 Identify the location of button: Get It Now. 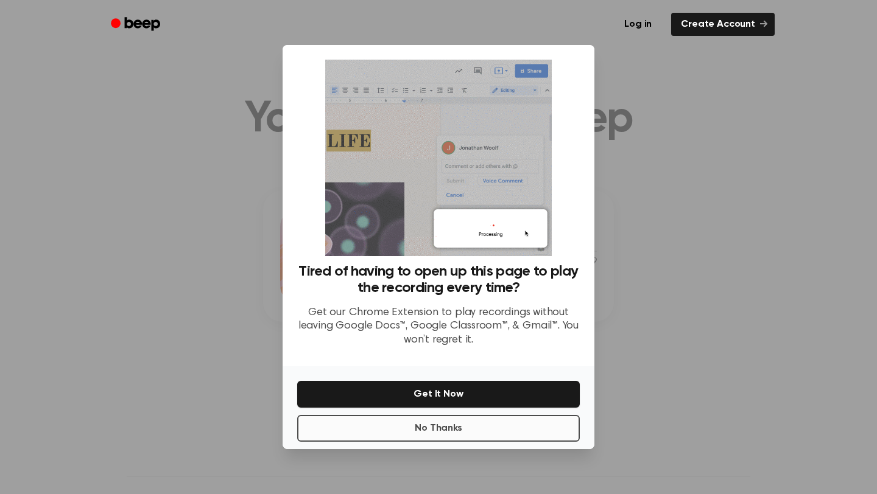
(438, 395).